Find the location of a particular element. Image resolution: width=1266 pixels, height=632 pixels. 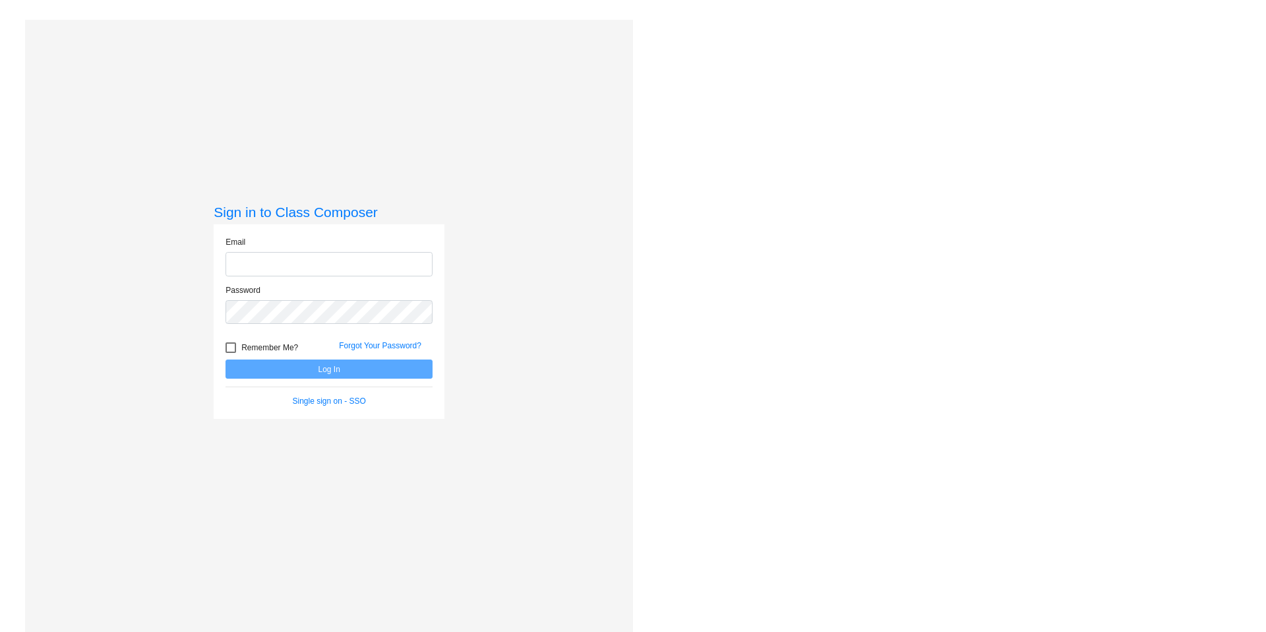

a: Forgot Your Password? is located at coordinates (380, 345).